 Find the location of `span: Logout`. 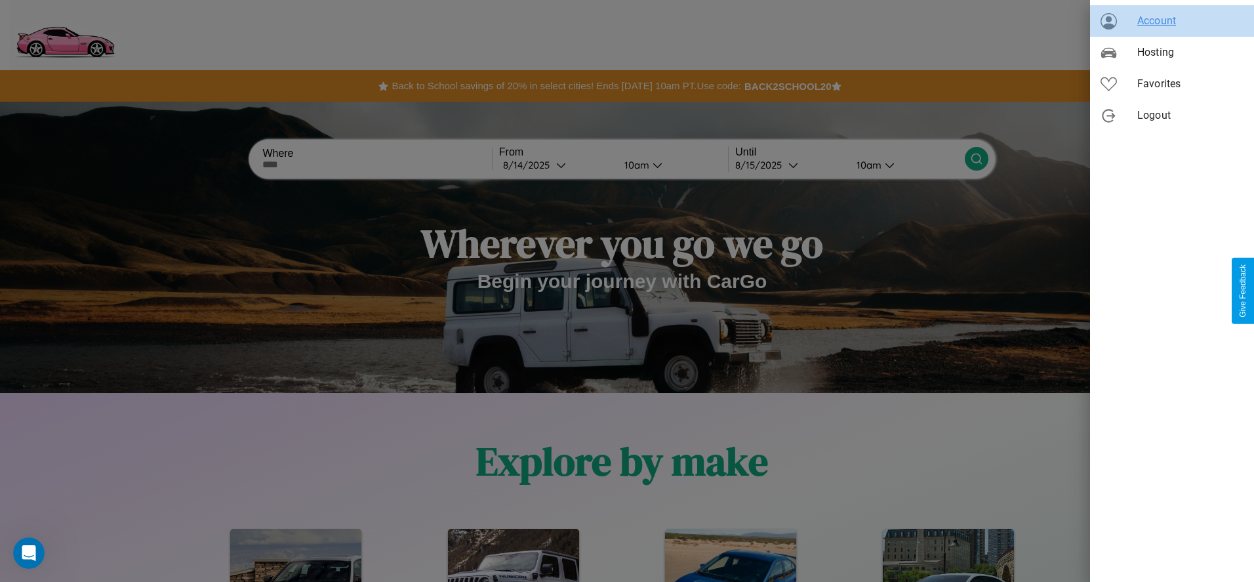

span: Logout is located at coordinates (1191, 115).